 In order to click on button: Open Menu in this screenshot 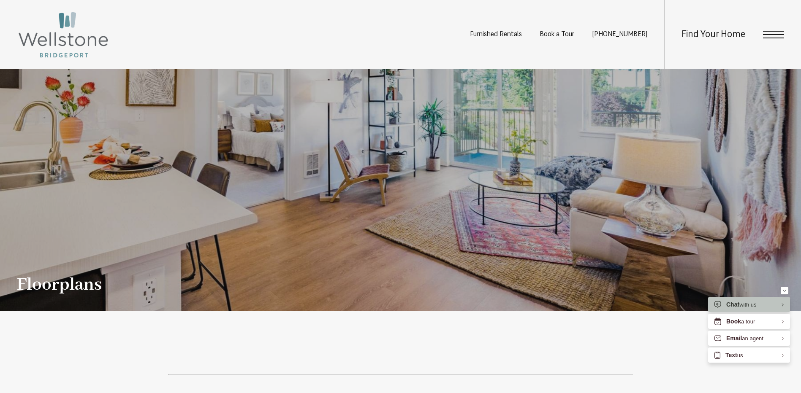, I will do `click(773, 35)`.